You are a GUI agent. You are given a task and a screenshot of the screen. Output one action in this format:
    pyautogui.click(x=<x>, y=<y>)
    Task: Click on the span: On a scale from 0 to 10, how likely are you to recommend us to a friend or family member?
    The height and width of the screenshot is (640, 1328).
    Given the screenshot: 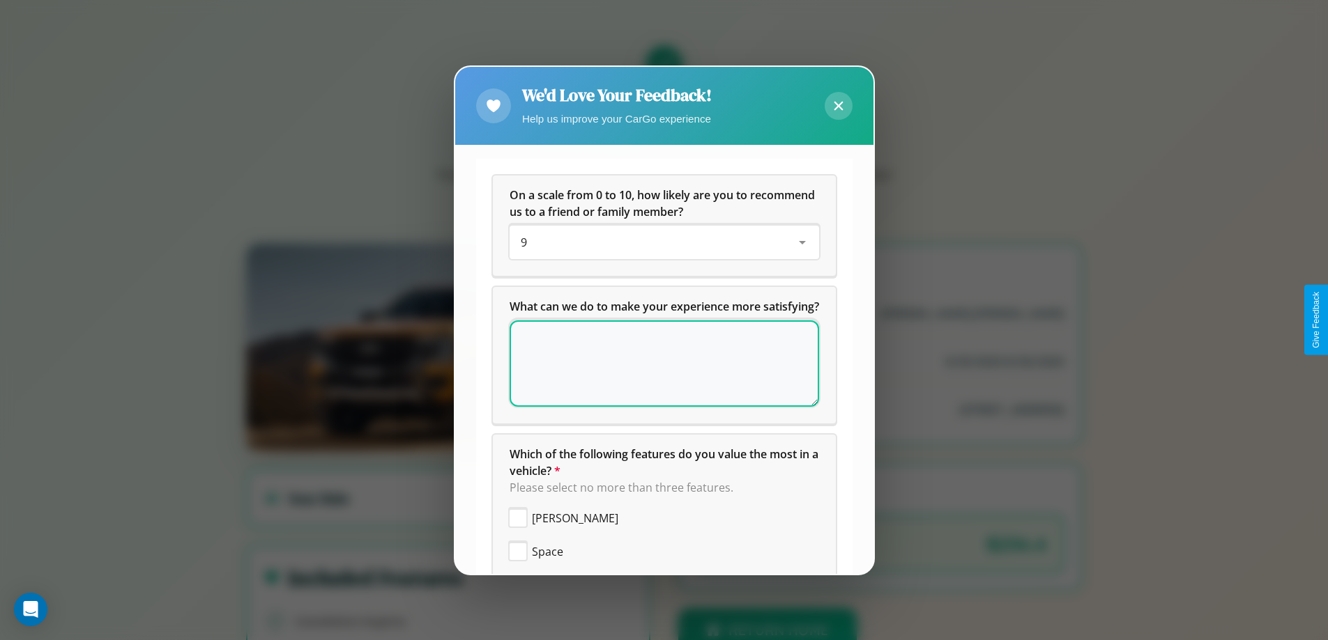 What is the action you would take?
    pyautogui.click(x=663, y=203)
    